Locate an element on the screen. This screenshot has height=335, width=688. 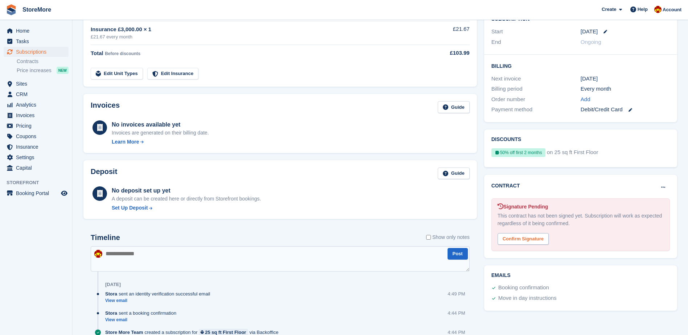
div: Learn More is located at coordinates (125, 142).